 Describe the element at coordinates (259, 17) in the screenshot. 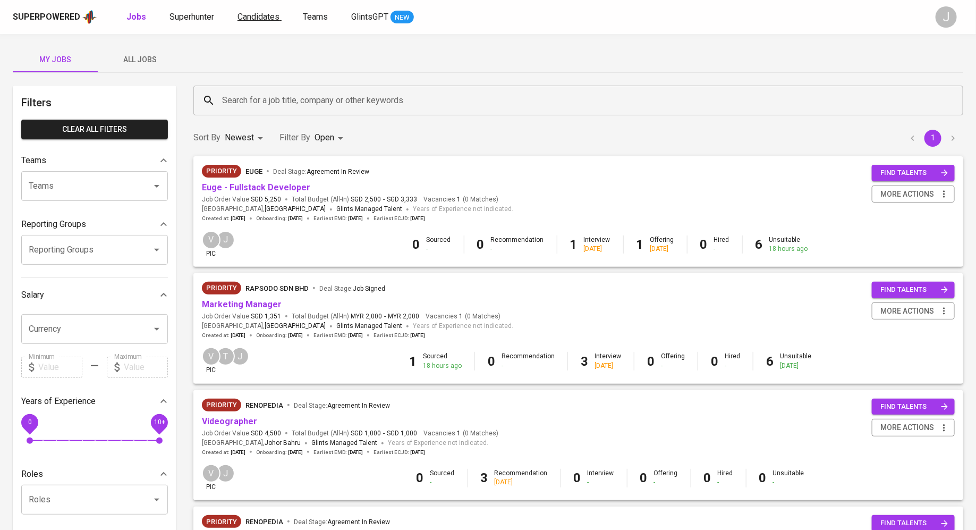

I see `a: Candidates` at that location.